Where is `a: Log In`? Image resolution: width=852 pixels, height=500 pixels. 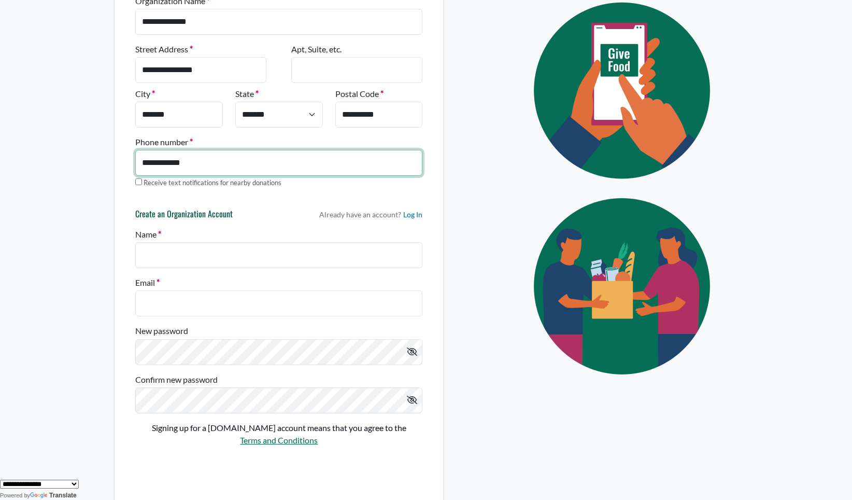
a: Log In is located at coordinates (412, 214).